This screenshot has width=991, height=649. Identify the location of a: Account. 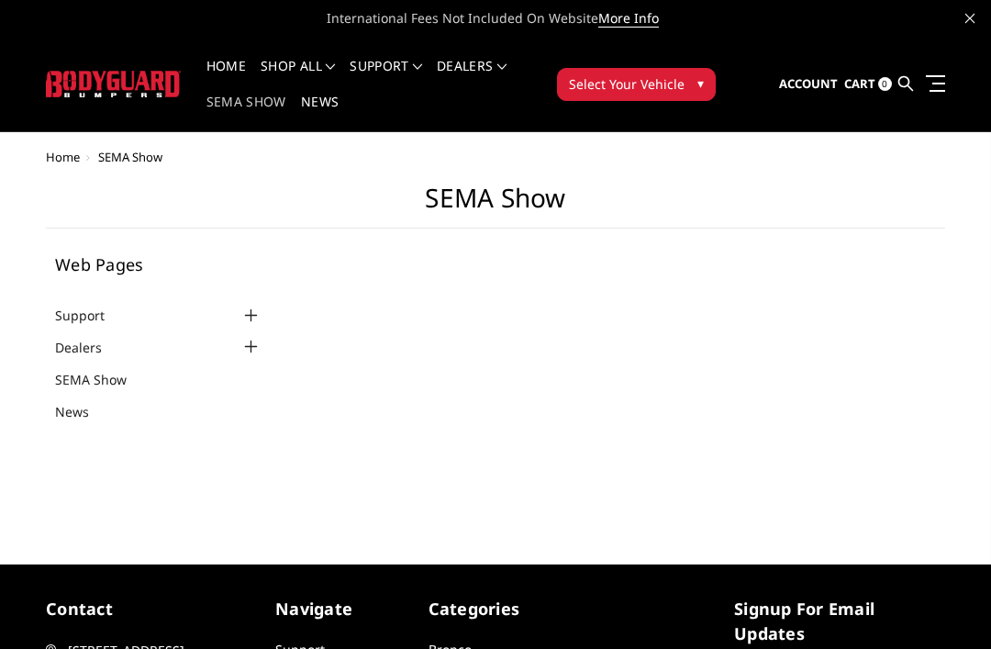
(809, 84).